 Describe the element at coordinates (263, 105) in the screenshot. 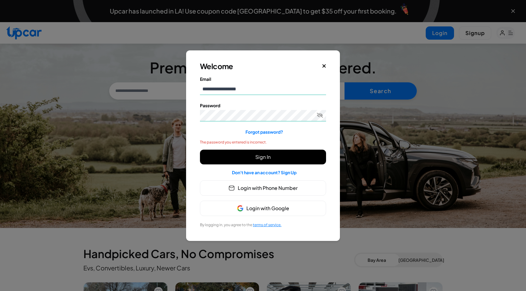

I see `label: Password` at that location.